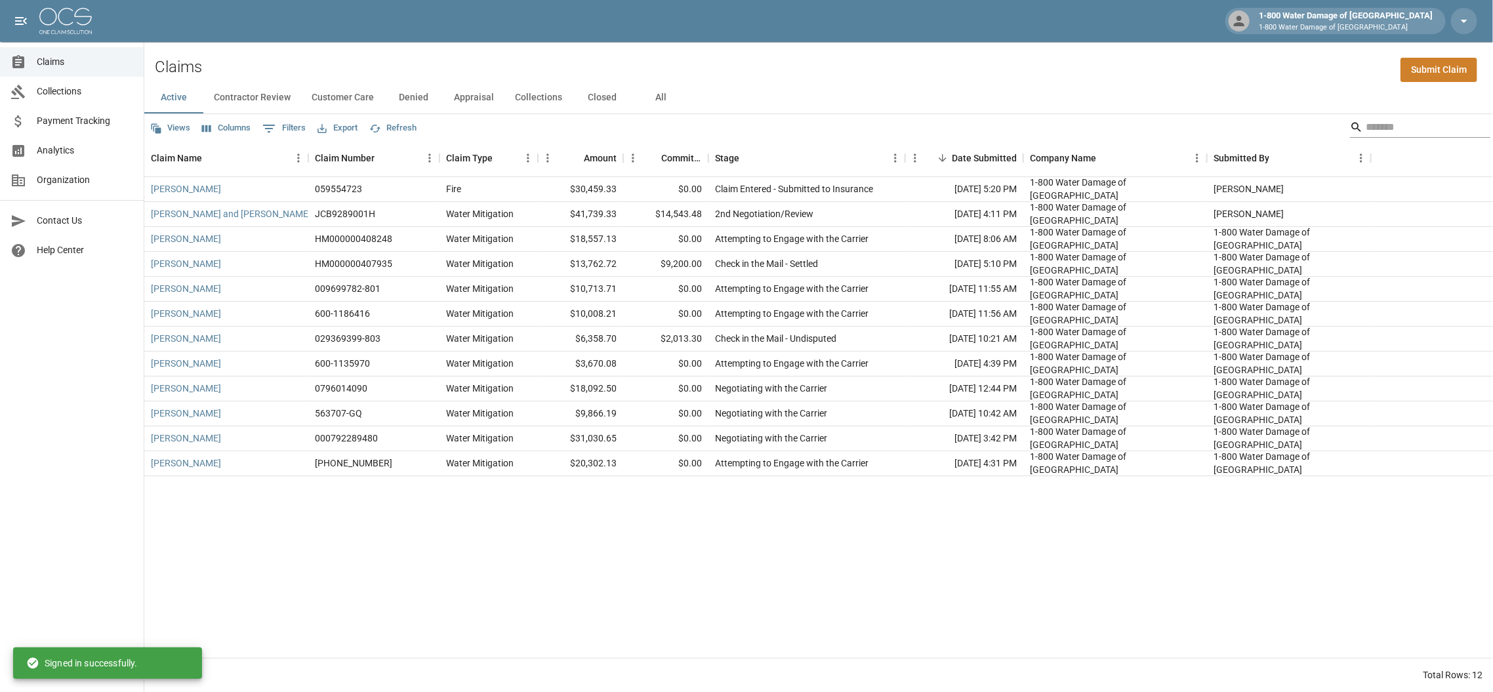  Describe the element at coordinates (666, 339) in the screenshot. I see `div: $2,013.30` at that location.